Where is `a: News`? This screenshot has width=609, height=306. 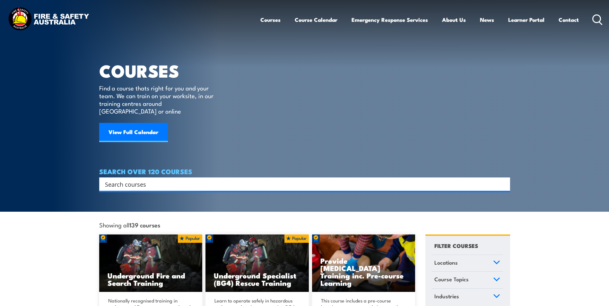 a: News is located at coordinates (487, 20).